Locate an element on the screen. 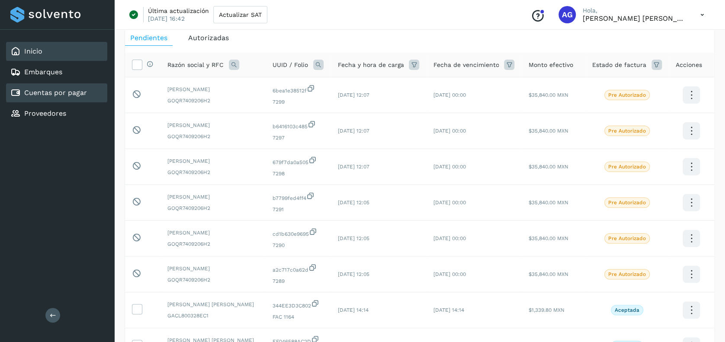  span: Fecha de vencimiento is located at coordinates (466, 65).